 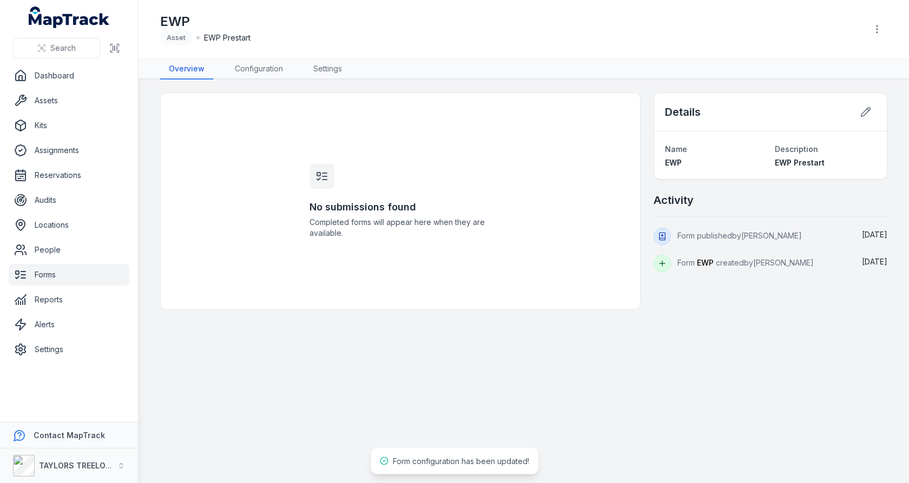 I want to click on a: Assignments, so click(x=69, y=150).